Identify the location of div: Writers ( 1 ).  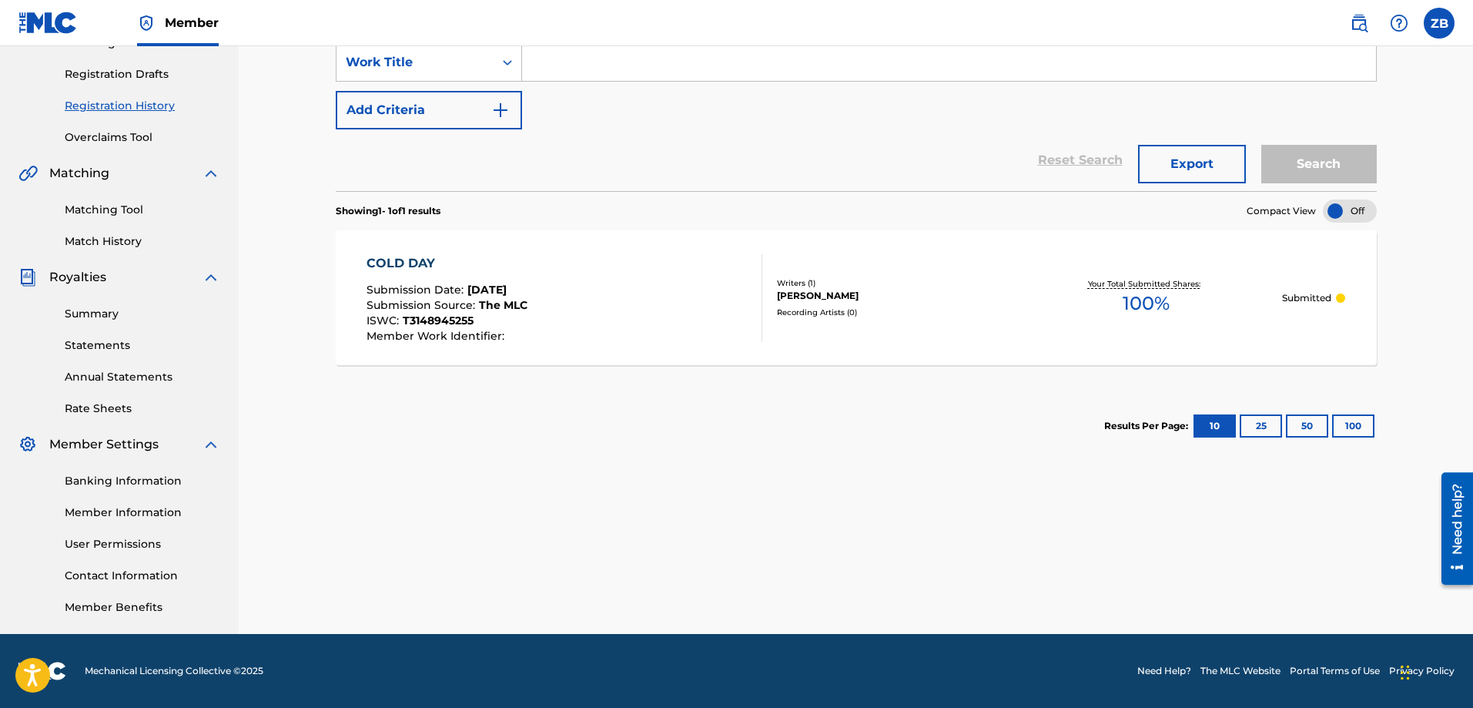
(893, 283).